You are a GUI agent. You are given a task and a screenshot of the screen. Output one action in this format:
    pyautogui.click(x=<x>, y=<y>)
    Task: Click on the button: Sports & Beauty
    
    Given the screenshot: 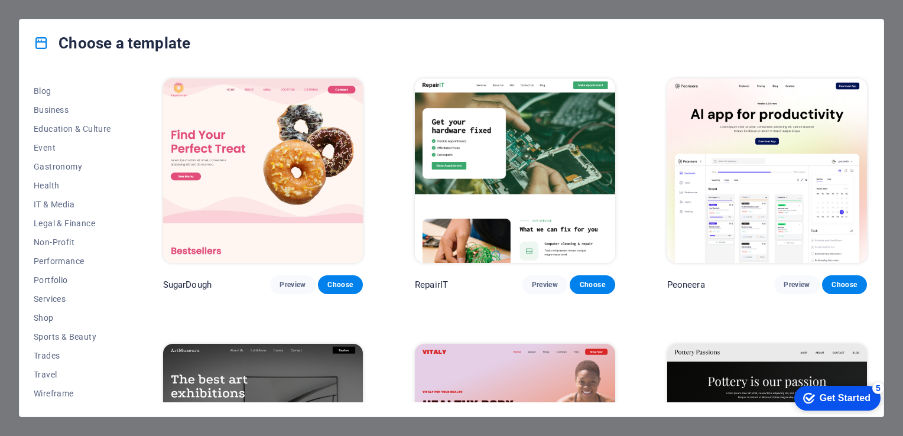 What is the action you would take?
    pyautogui.click(x=72, y=337)
    